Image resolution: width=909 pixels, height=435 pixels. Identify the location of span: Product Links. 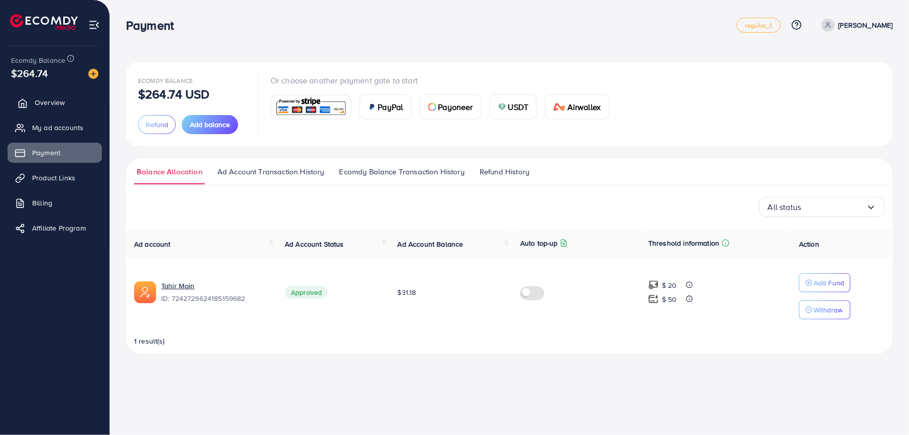
(54, 178).